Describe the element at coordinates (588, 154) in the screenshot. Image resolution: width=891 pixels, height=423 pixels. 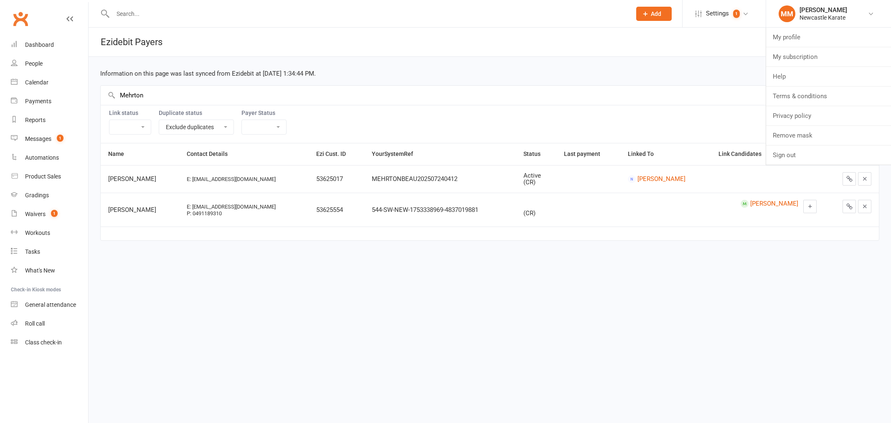
I see `th: Last payment` at that location.